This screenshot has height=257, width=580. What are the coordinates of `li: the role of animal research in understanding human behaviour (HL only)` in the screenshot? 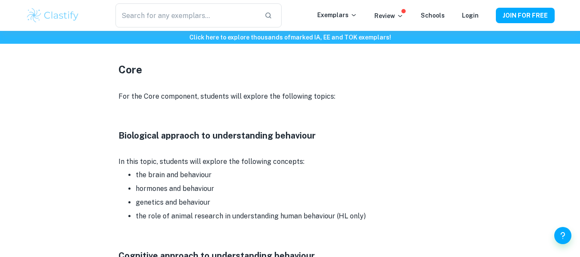 It's located at (299, 216).